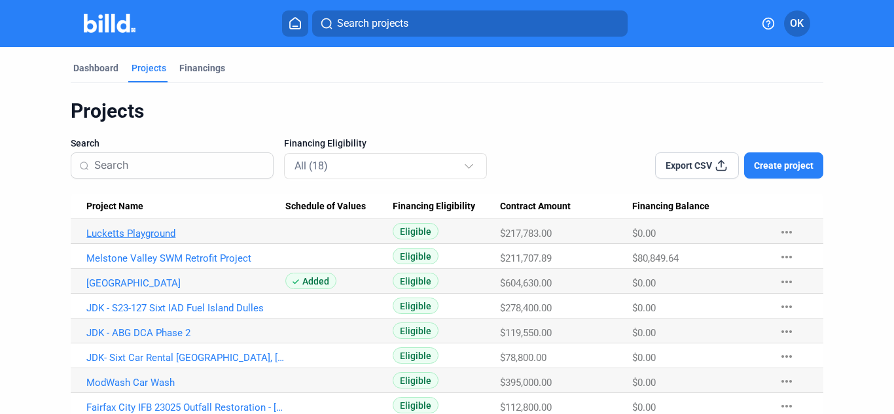 This screenshot has width=894, height=414. I want to click on span: $604,630.00, so click(526, 284).